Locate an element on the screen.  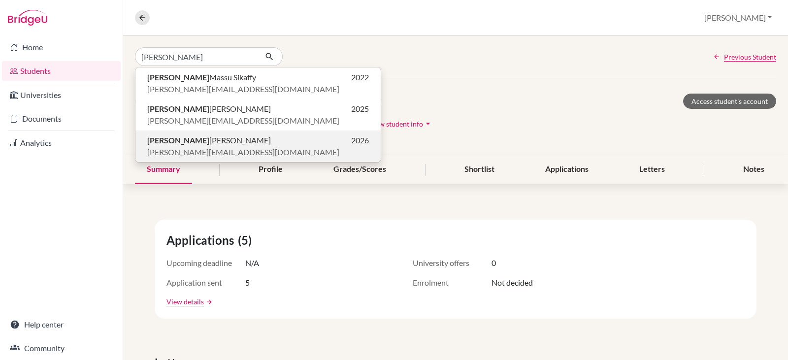
button: Show student infoarrow_drop_down is located at coordinates (400, 124).